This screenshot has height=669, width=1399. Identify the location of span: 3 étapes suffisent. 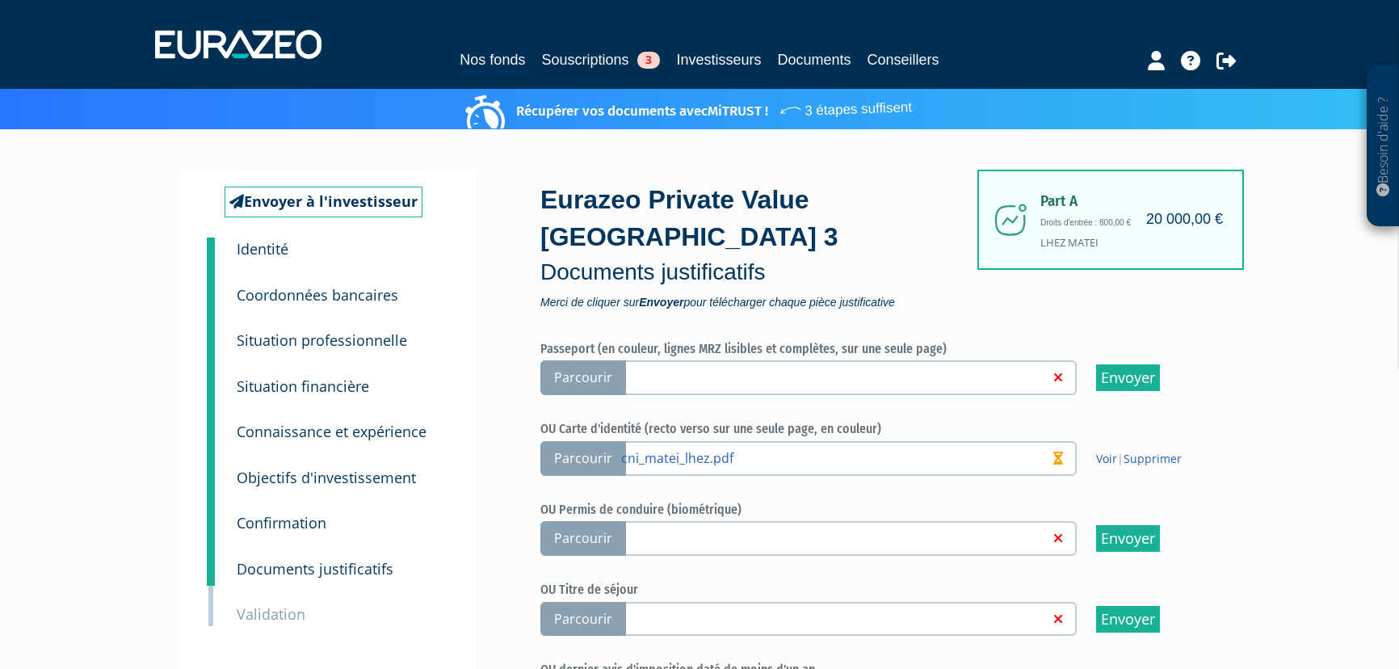
(845, 105).